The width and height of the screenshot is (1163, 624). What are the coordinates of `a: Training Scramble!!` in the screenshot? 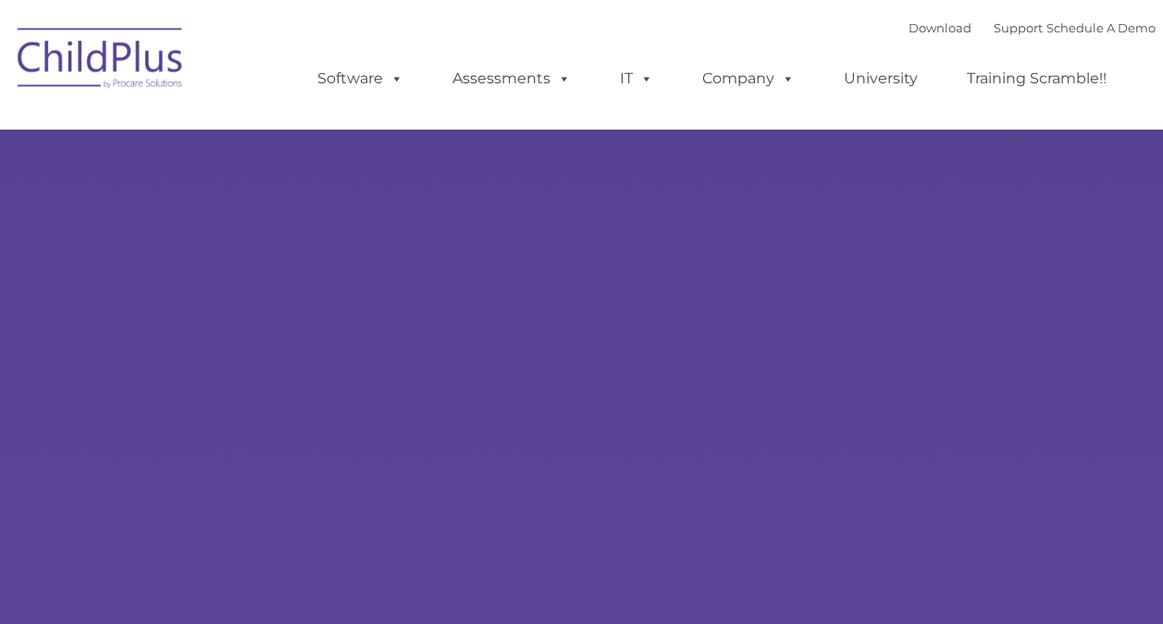 It's located at (1036, 79).